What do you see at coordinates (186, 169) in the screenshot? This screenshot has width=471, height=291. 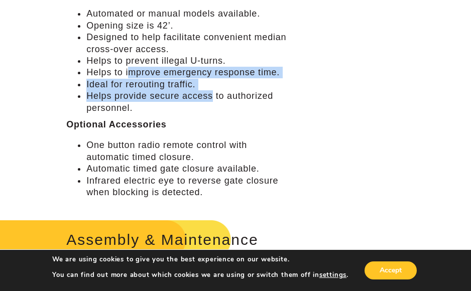 I see `li: Automatic timed gate closure available.` at bounding box center [186, 169].